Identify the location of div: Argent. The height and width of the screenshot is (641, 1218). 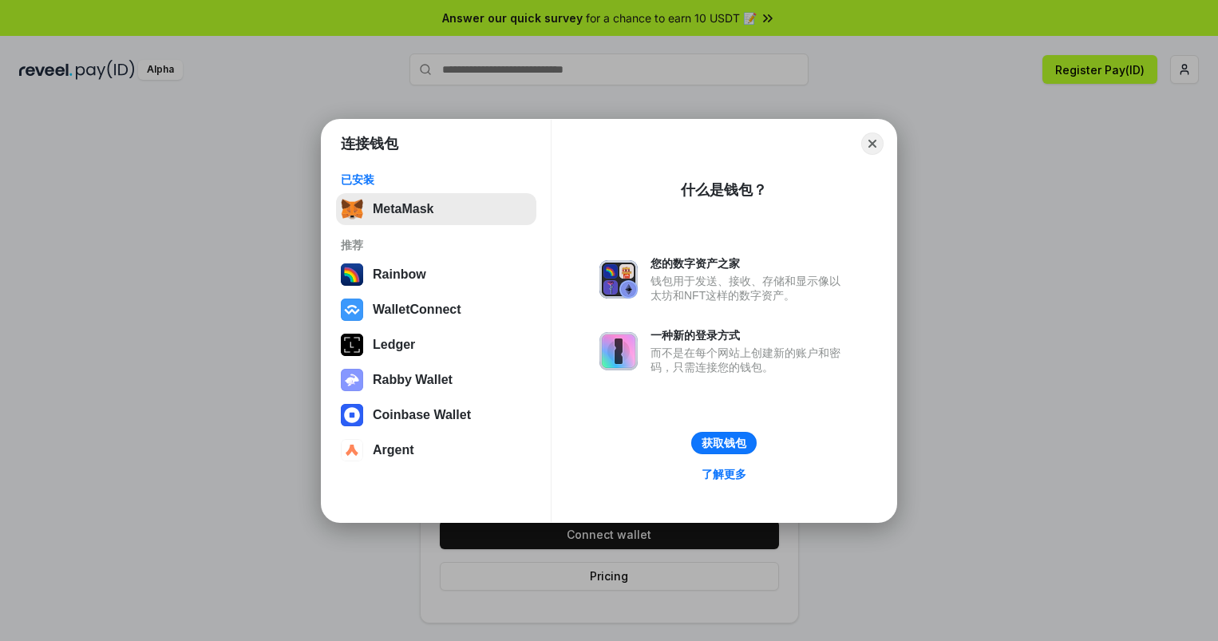
(393, 450).